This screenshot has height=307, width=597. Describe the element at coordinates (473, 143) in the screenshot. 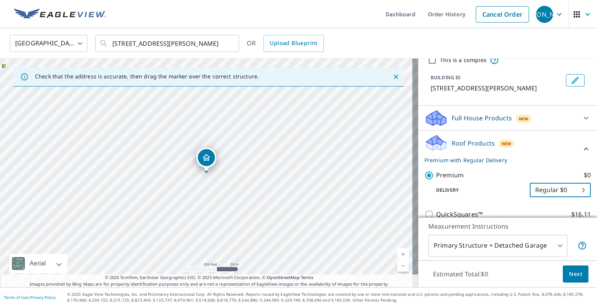

I see `p: Roof Products` at that location.